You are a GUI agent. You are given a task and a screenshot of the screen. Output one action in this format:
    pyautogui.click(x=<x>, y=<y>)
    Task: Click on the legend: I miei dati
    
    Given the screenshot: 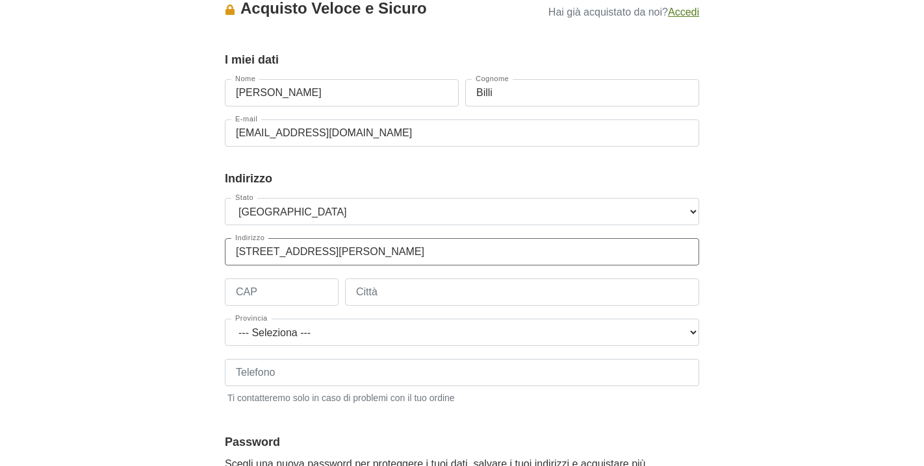 What is the action you would take?
    pyautogui.click(x=462, y=60)
    